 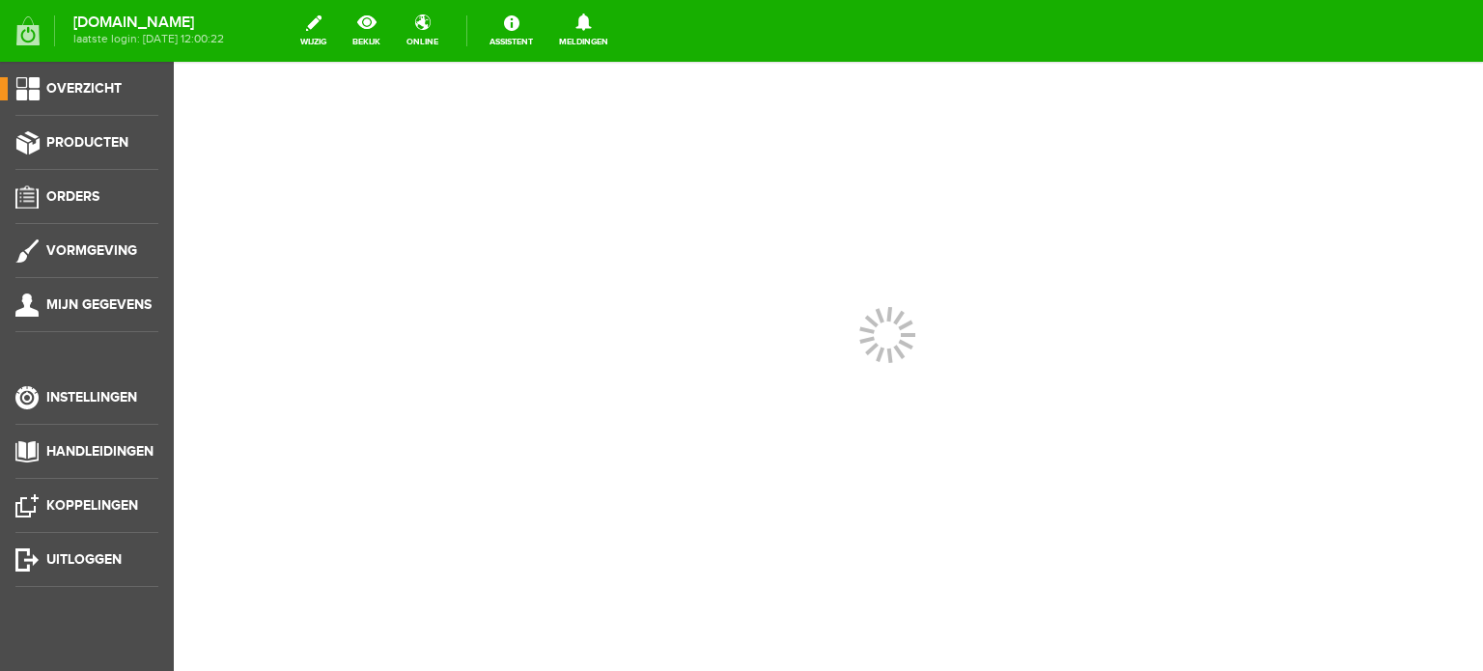 I want to click on a: wijzig, so click(x=313, y=31).